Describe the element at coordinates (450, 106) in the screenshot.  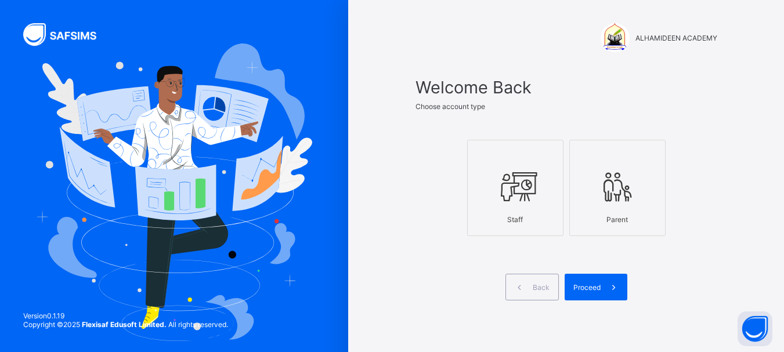
I see `span: Choose account type` at that location.